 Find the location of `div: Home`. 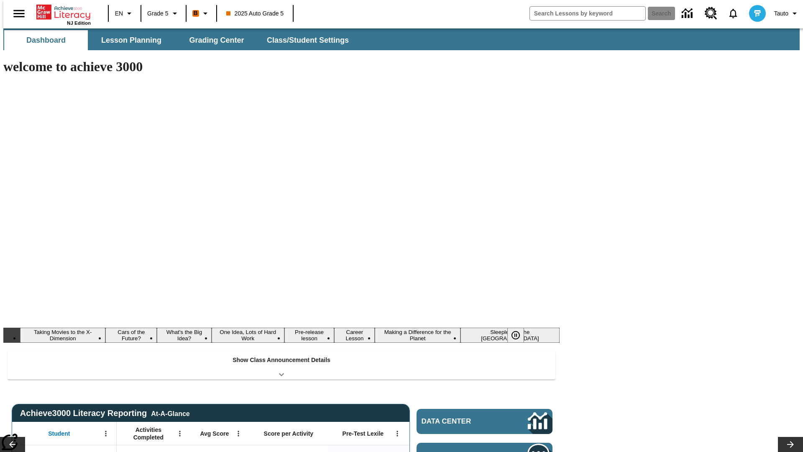

div: Home is located at coordinates (64, 14).